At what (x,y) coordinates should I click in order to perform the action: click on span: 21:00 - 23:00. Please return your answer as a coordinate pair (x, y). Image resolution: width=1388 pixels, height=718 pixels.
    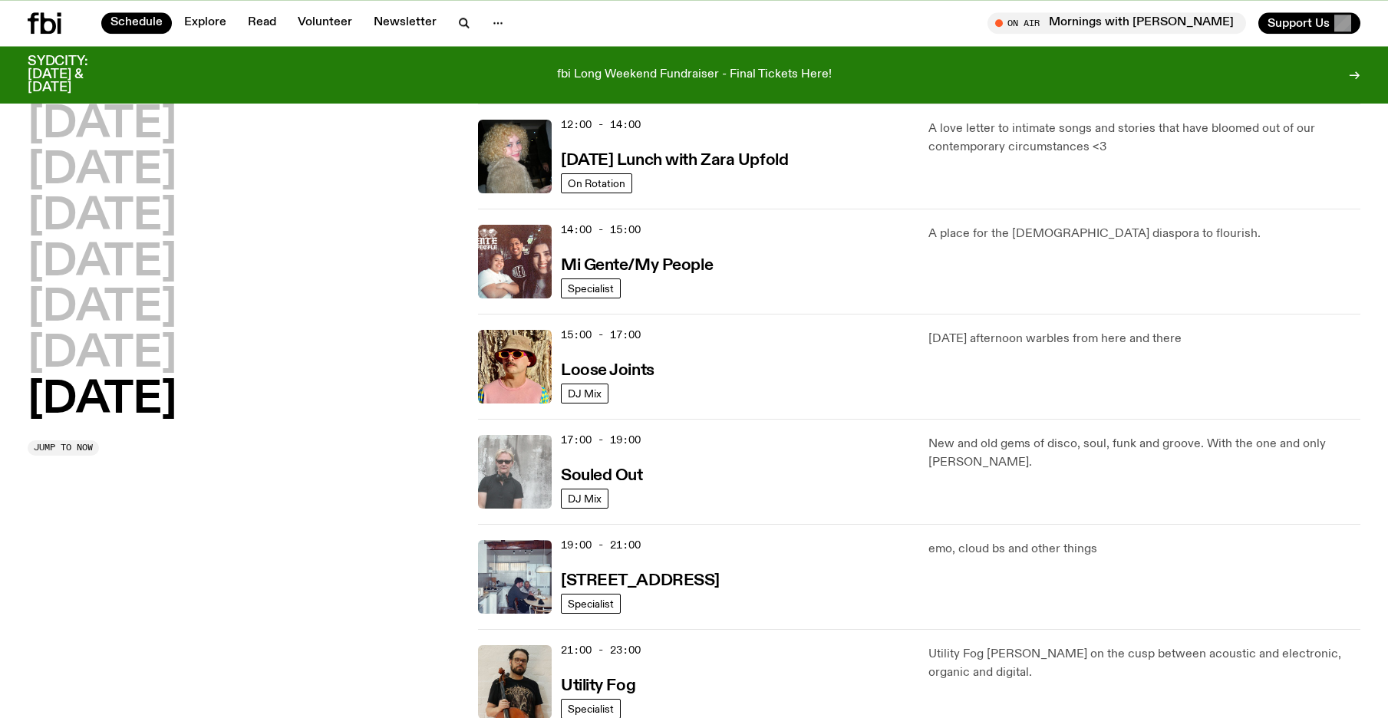
    Looking at the image, I should click on (601, 650).